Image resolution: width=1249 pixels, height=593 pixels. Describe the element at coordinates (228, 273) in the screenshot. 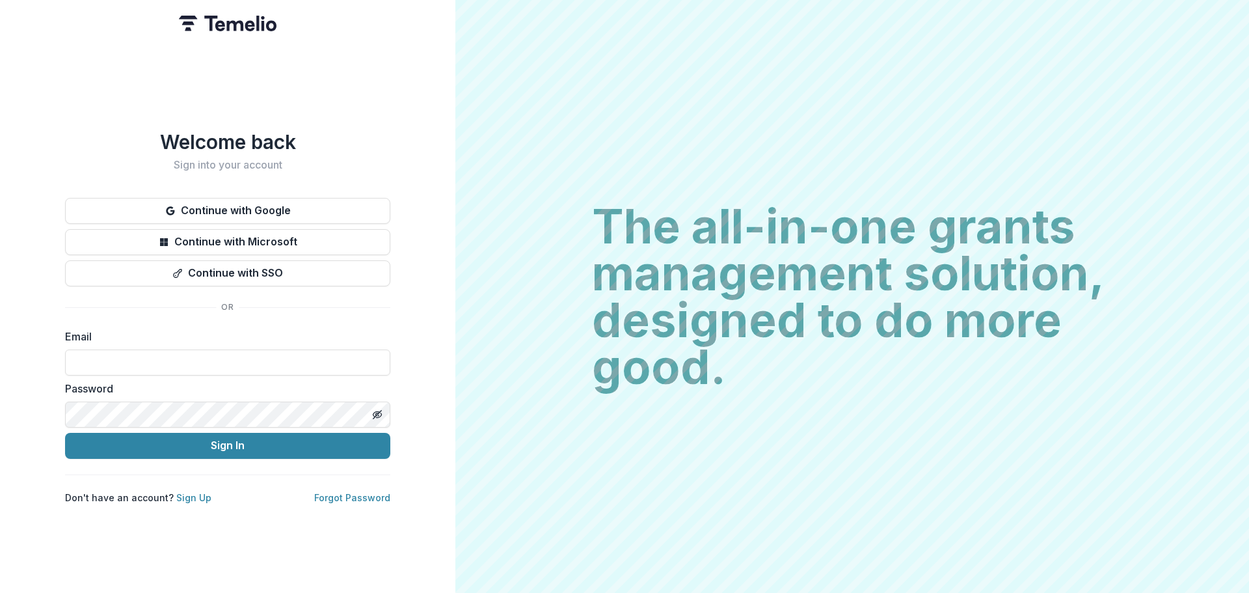

I see `button: Continue with SSO` at that location.